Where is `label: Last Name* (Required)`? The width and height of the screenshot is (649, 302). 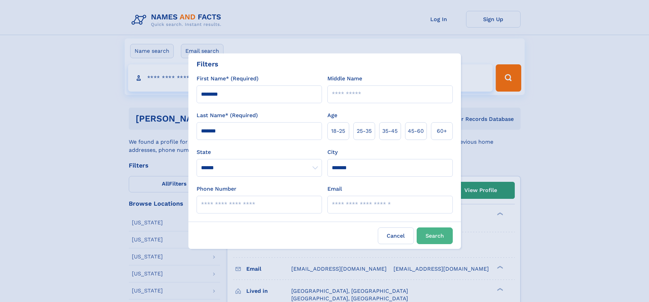 label: Last Name* (Required) is located at coordinates (227, 115).